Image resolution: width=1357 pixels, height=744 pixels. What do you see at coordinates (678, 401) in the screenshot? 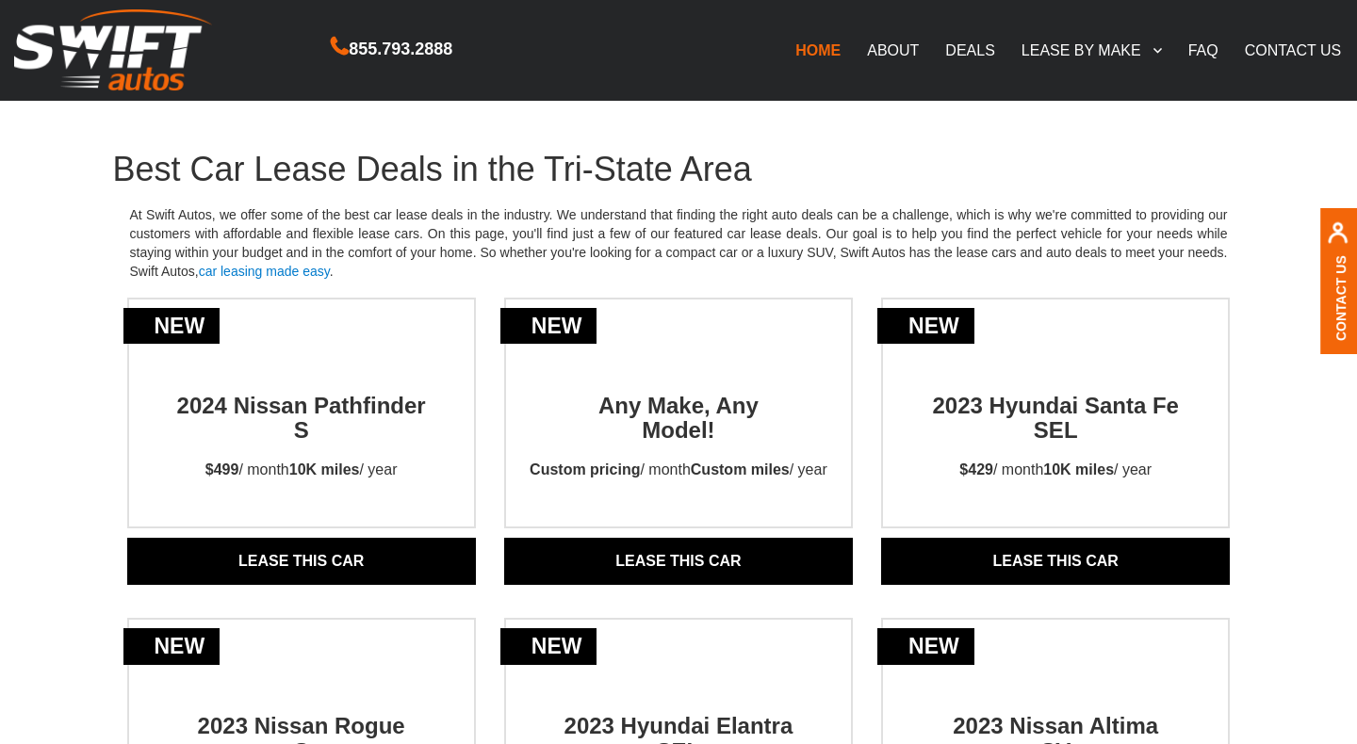
I see `h2: Any Make, Any Model!` at bounding box center [678, 401].